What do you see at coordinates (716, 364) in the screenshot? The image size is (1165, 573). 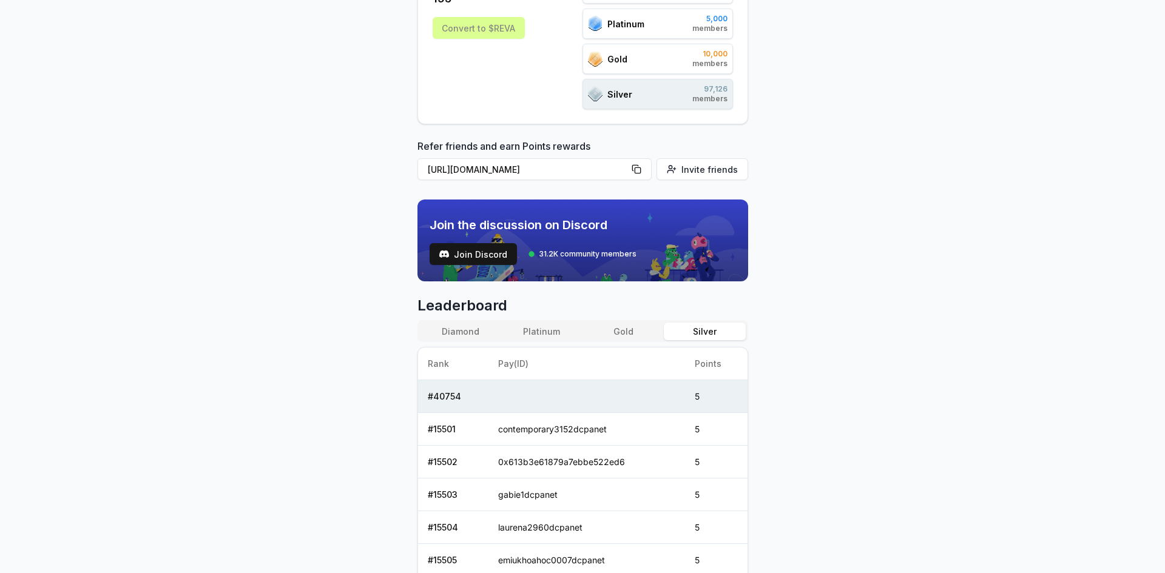 I see `th: Points` at bounding box center [716, 364].